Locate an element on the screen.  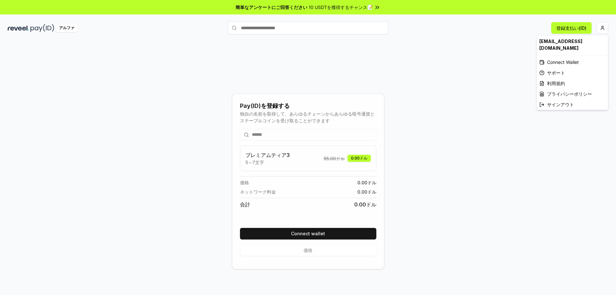
img: 暗闇を明らかにする is located at coordinates (18, 28).